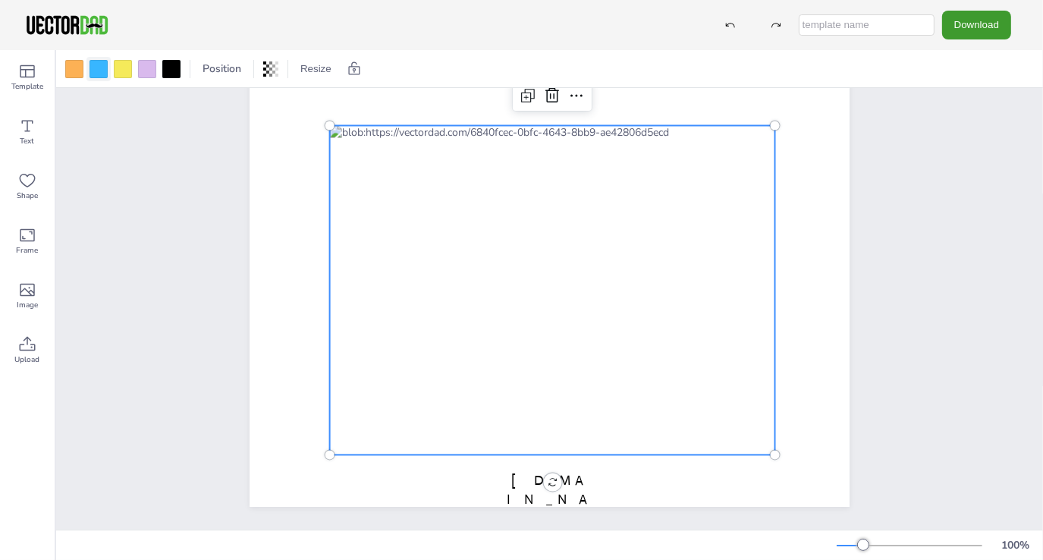 The width and height of the screenshot is (1043, 560). I want to click on span: Frame, so click(27, 250).